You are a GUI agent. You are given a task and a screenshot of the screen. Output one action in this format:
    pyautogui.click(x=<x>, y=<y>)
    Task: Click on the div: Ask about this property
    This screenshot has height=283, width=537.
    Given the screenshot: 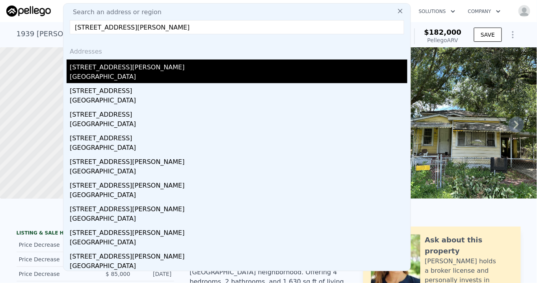 What is the action you would take?
    pyautogui.click(x=469, y=246)
    